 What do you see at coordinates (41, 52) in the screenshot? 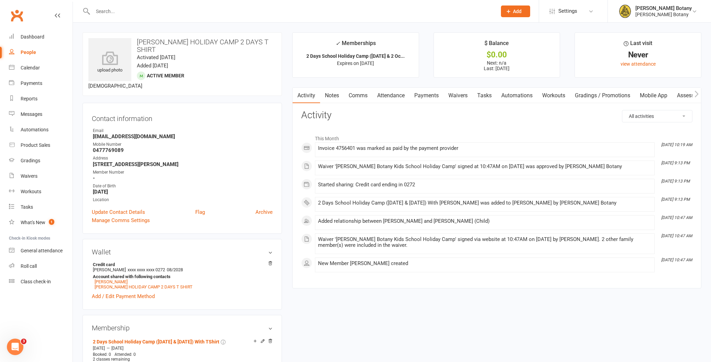
I see `a: People` at bounding box center [41, 52].